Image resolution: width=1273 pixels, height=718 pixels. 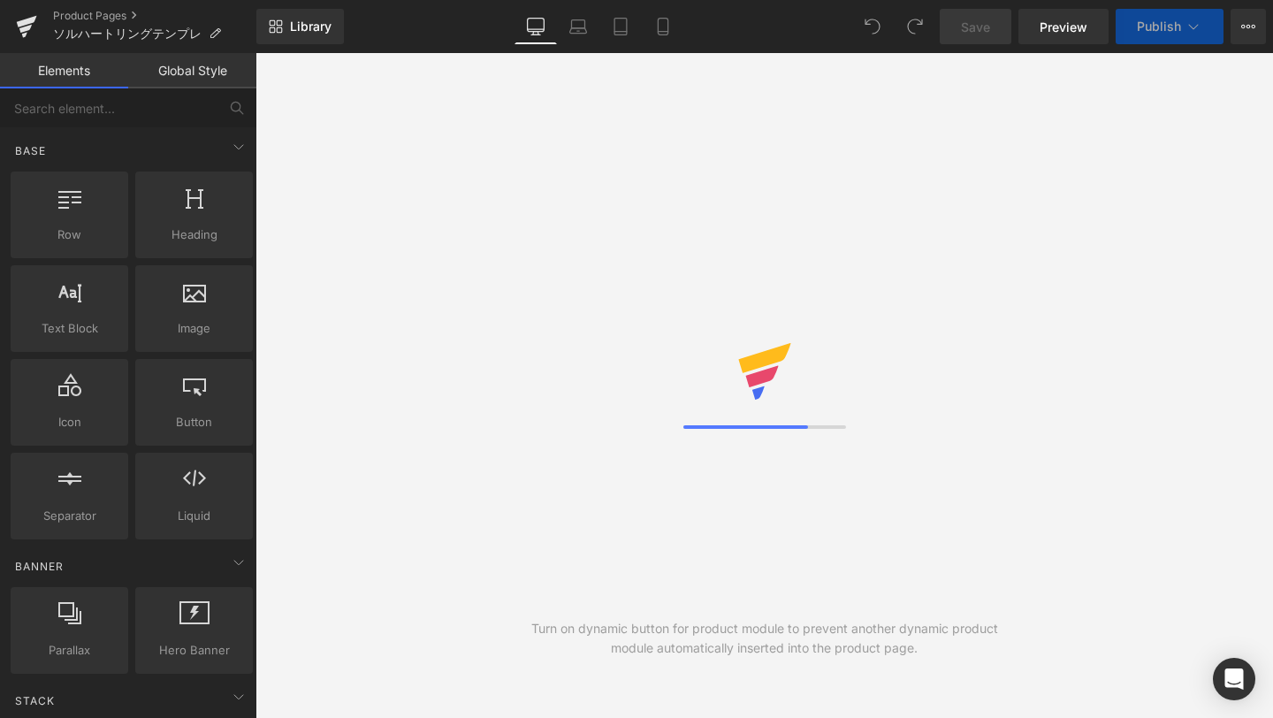 What do you see at coordinates (194, 234) in the screenshot?
I see `span: Heading` at bounding box center [194, 234].